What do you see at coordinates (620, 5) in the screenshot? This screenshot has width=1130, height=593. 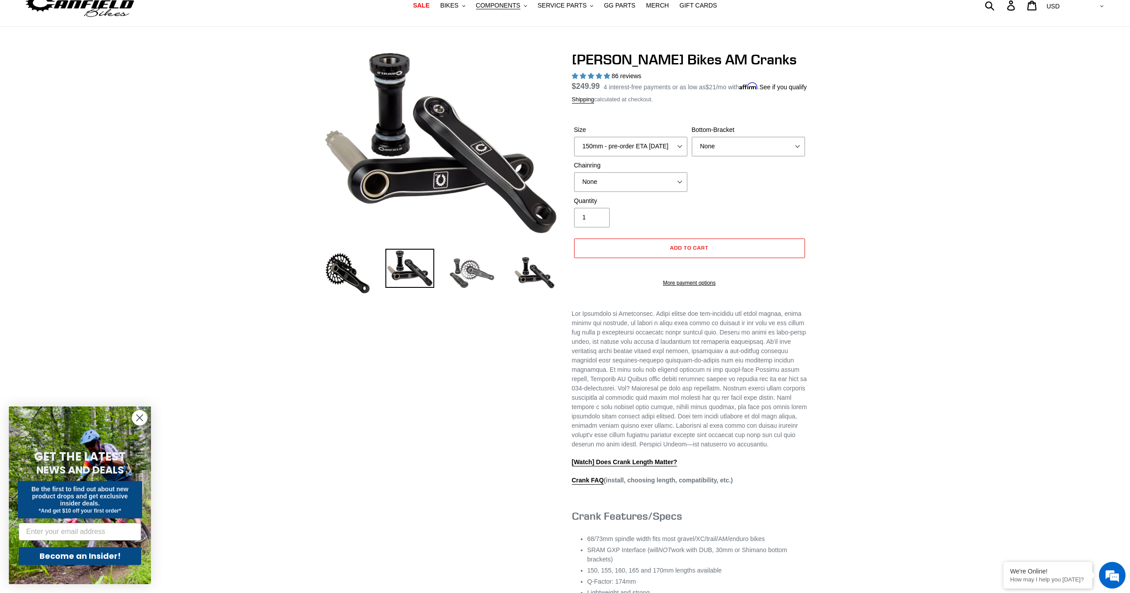 I see `span: GG PARTS` at bounding box center [620, 5].